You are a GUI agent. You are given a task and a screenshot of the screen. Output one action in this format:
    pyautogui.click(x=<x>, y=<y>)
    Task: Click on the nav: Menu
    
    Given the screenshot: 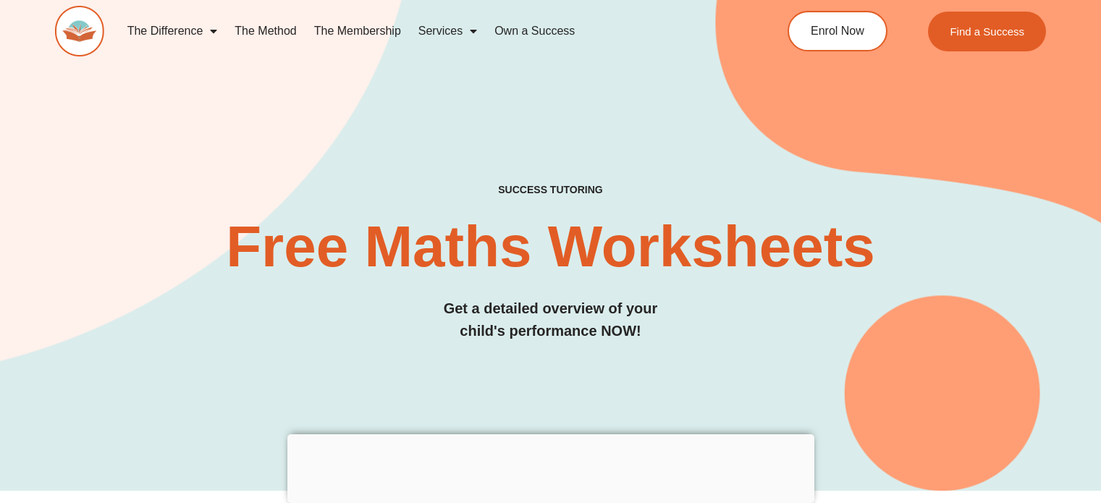 What is the action you would take?
    pyautogui.click(x=425, y=31)
    